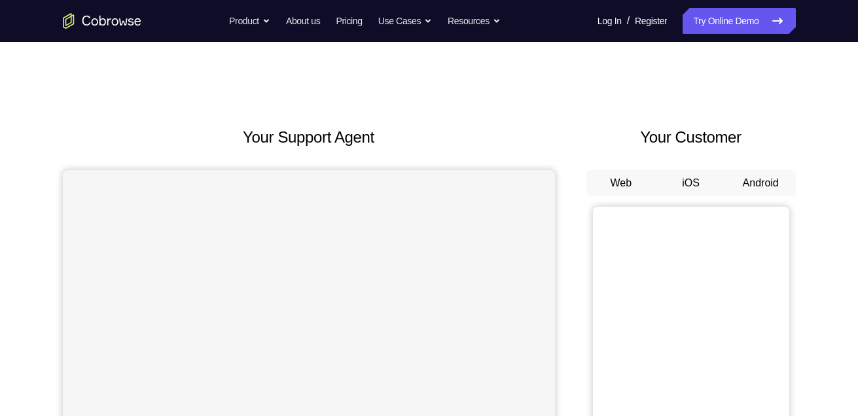 This screenshot has width=858, height=416. I want to click on button: Android, so click(760, 183).